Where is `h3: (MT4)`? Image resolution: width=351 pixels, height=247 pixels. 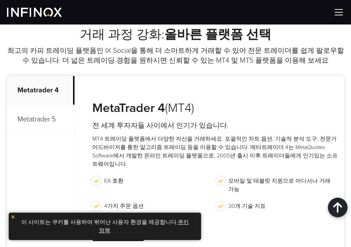 h3: (MT4) is located at coordinates (216, 108).